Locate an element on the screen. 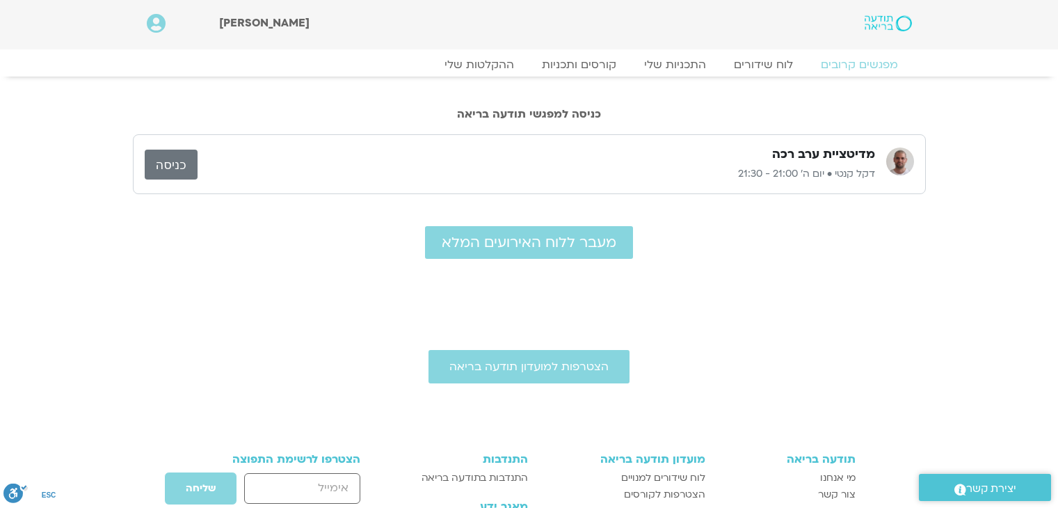 This screenshot has width=1058, height=508. span: צור קשר is located at coordinates (837, 495).